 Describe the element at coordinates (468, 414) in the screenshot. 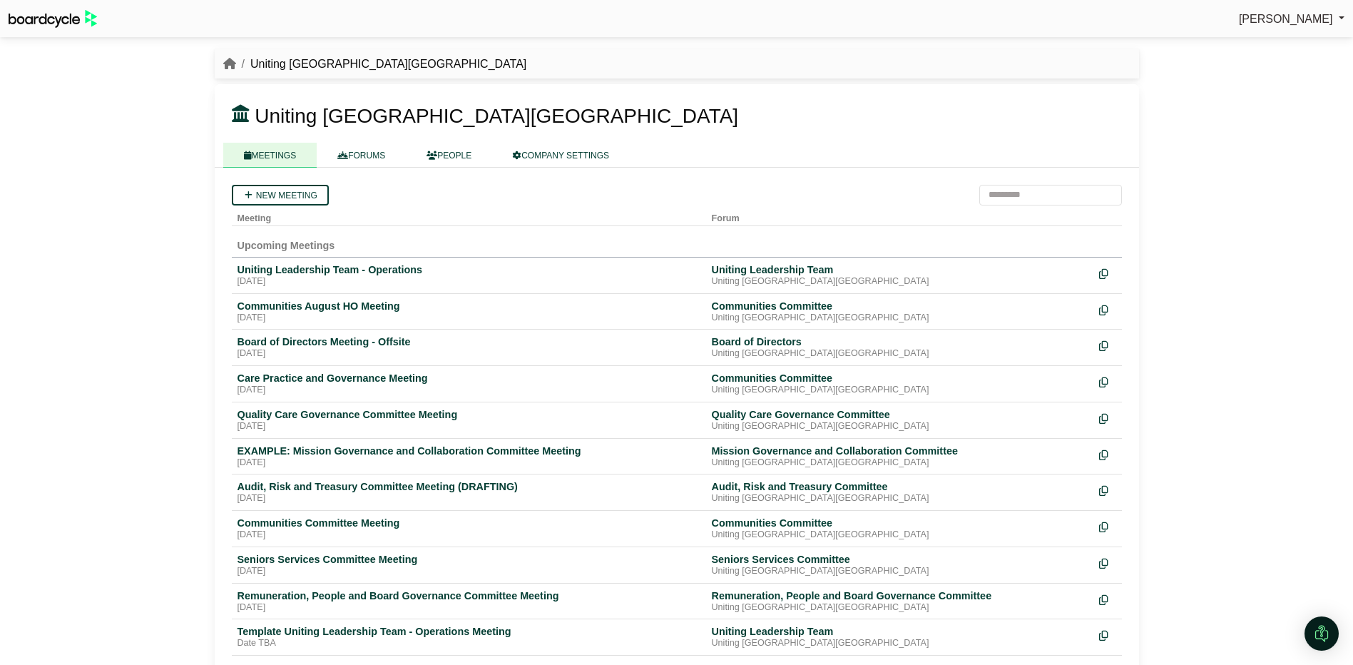

I see `div: Quality Care Governance Committee Meeting` at that location.